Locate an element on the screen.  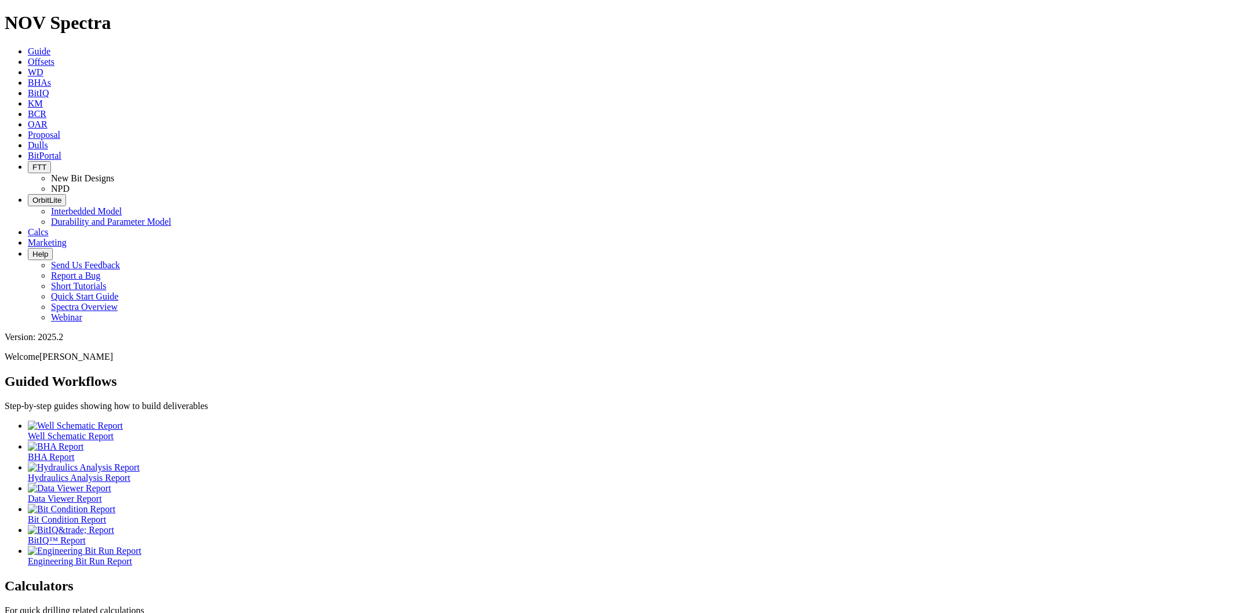
p: Step-by-step guides showing how to build deliverables is located at coordinates (618, 406).